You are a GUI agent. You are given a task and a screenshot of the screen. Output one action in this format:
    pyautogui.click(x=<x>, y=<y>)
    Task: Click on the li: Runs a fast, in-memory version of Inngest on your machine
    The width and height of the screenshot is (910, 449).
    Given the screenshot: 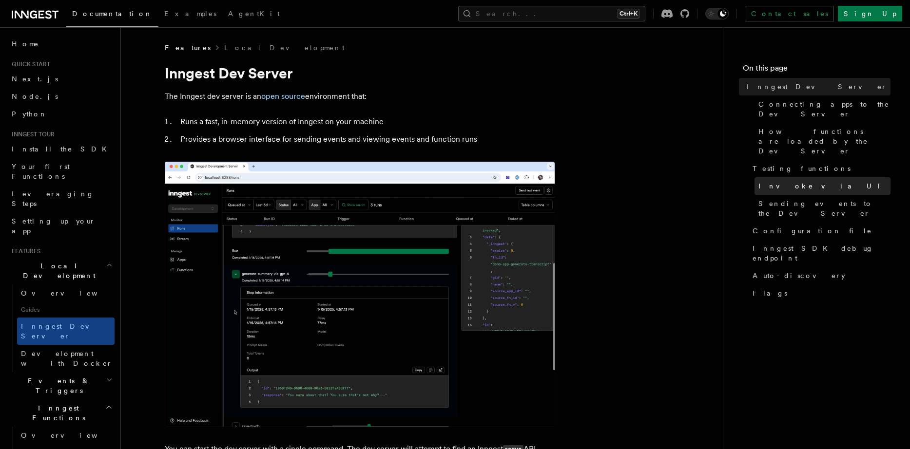 What is the action you would take?
    pyautogui.click(x=366, y=122)
    